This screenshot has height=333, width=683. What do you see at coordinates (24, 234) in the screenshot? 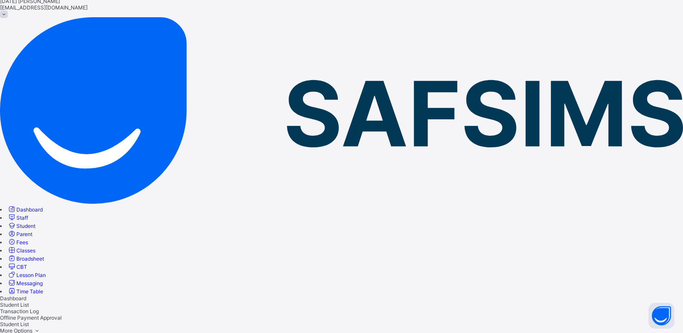
I see `span: Parent` at bounding box center [24, 234].